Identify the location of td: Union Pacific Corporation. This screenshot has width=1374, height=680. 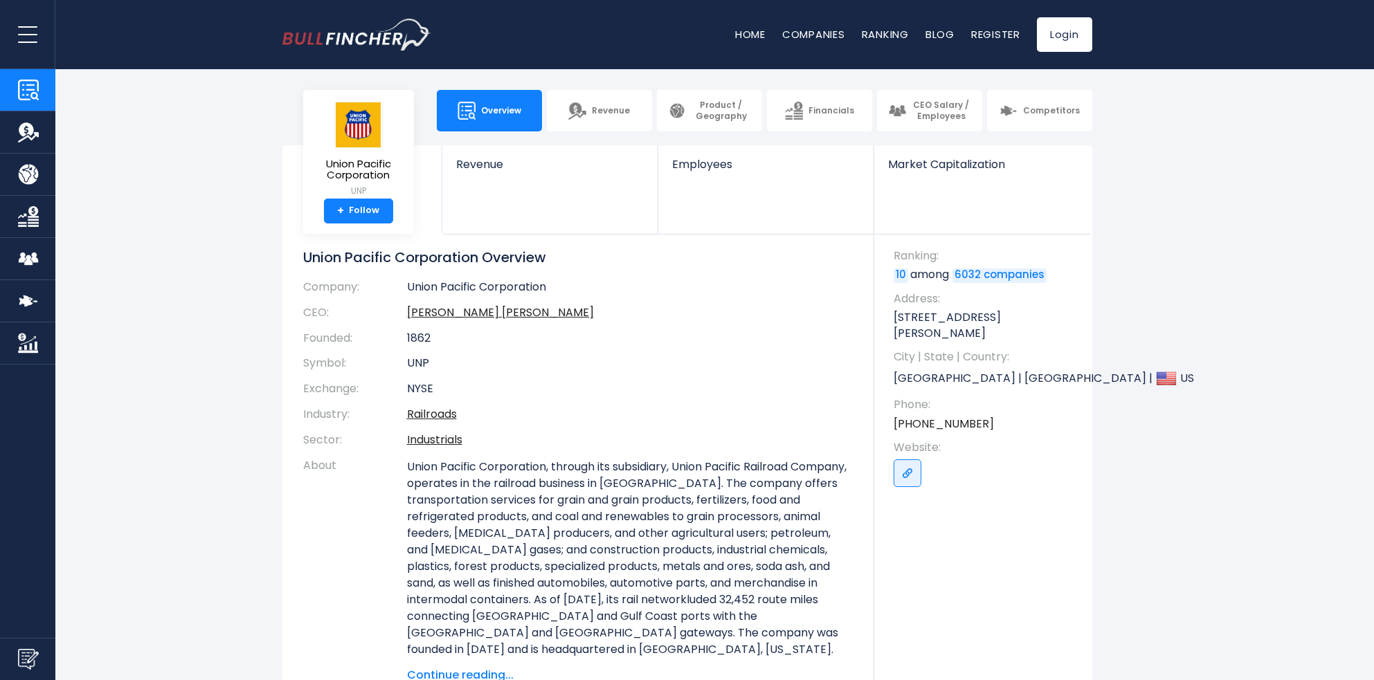
(630, 290).